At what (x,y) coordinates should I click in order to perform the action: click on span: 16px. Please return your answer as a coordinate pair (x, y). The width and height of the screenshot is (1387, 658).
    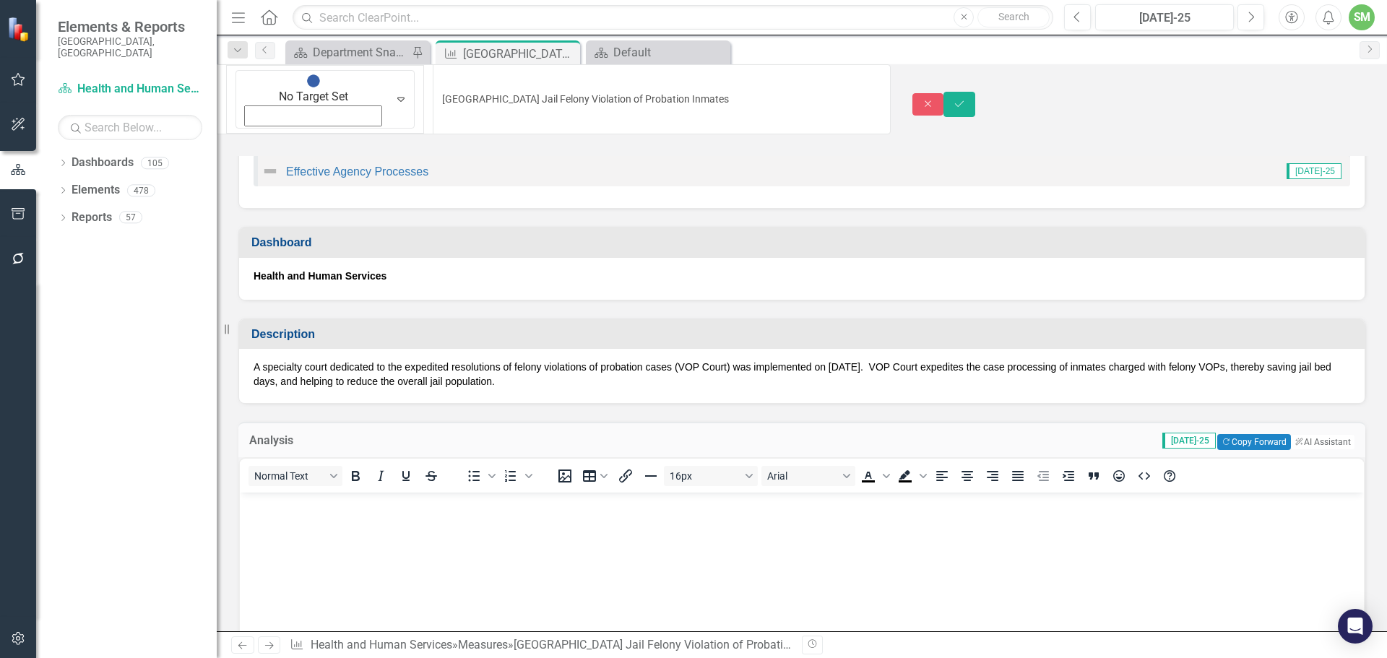
    Looking at the image, I should click on (705, 476).